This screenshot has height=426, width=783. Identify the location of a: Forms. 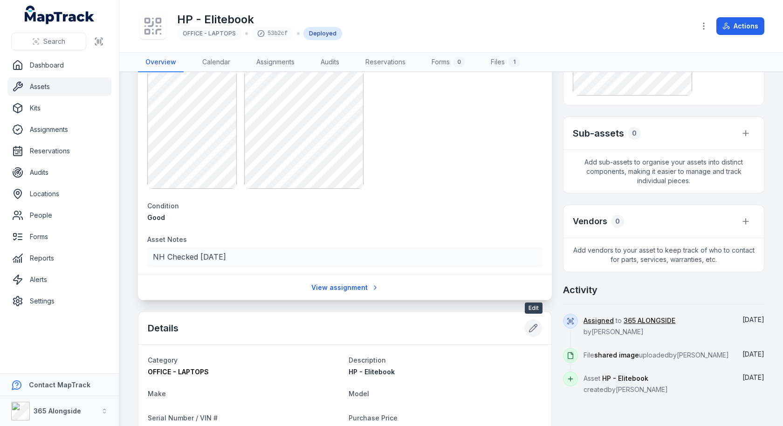
(59, 237).